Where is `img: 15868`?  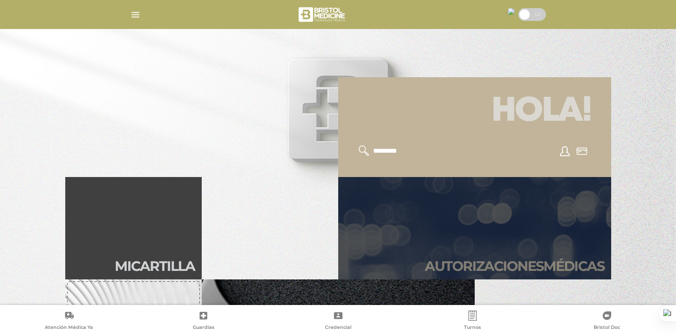 img: 15868 is located at coordinates (512, 12).